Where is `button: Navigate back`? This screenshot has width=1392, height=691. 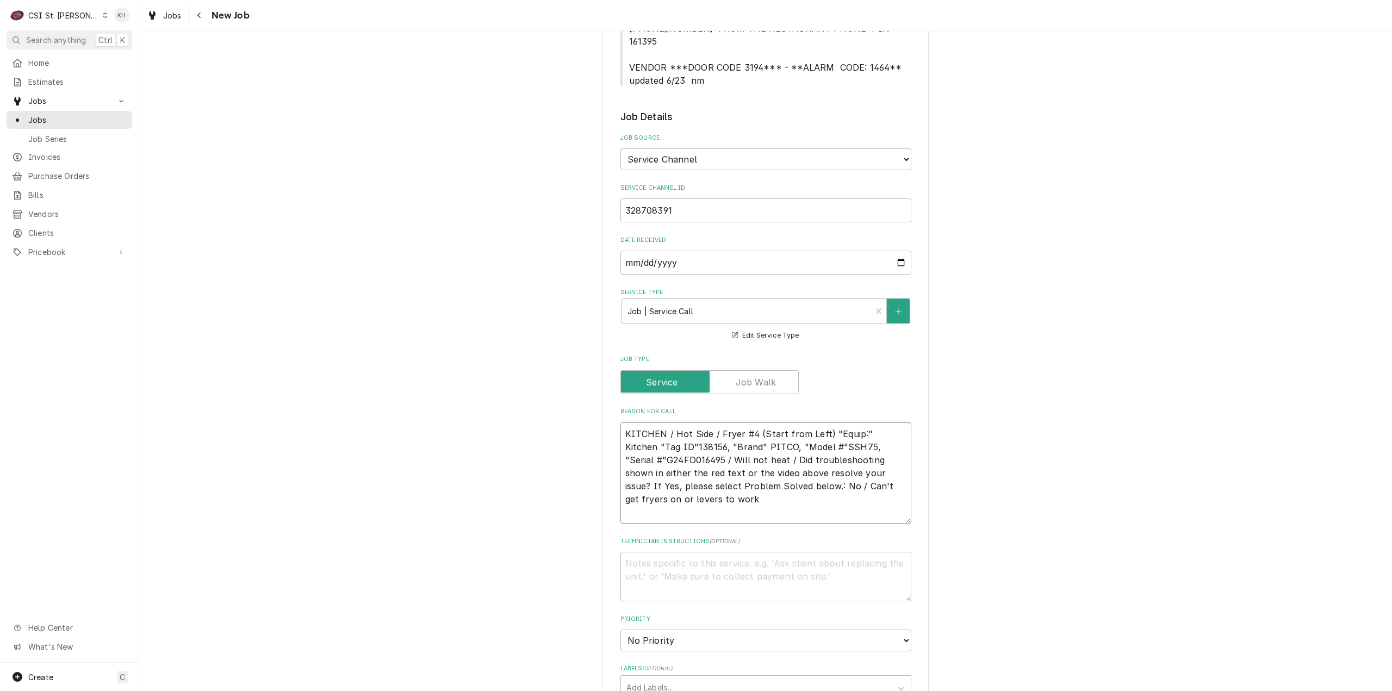 button: Navigate back is located at coordinates (200, 15).